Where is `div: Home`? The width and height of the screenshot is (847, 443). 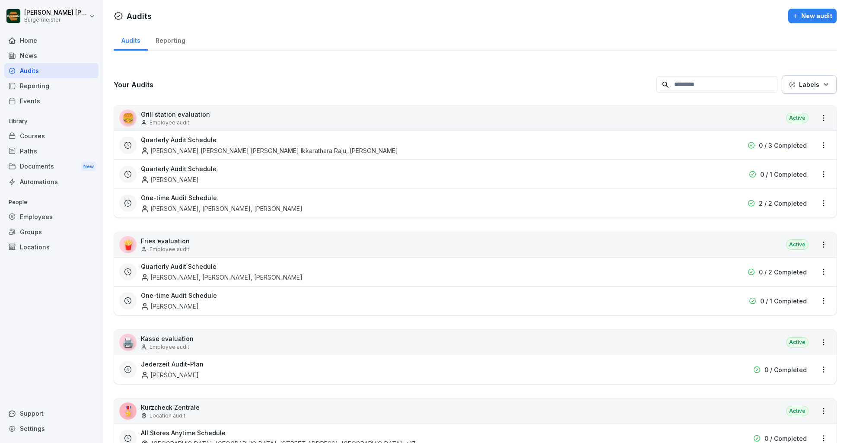
div: Home is located at coordinates (51, 40).